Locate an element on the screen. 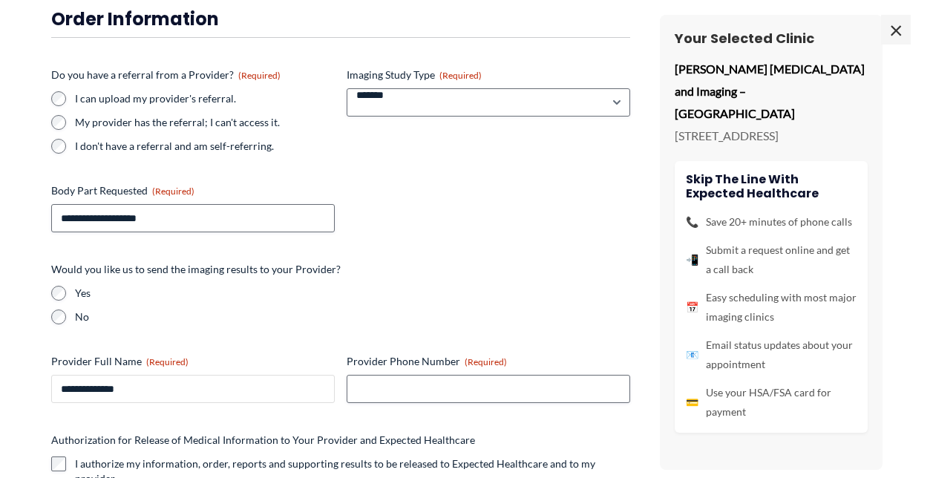 This screenshot has height=478, width=933. legend: Do you have a referral from a Provider? is located at coordinates (166, 75).